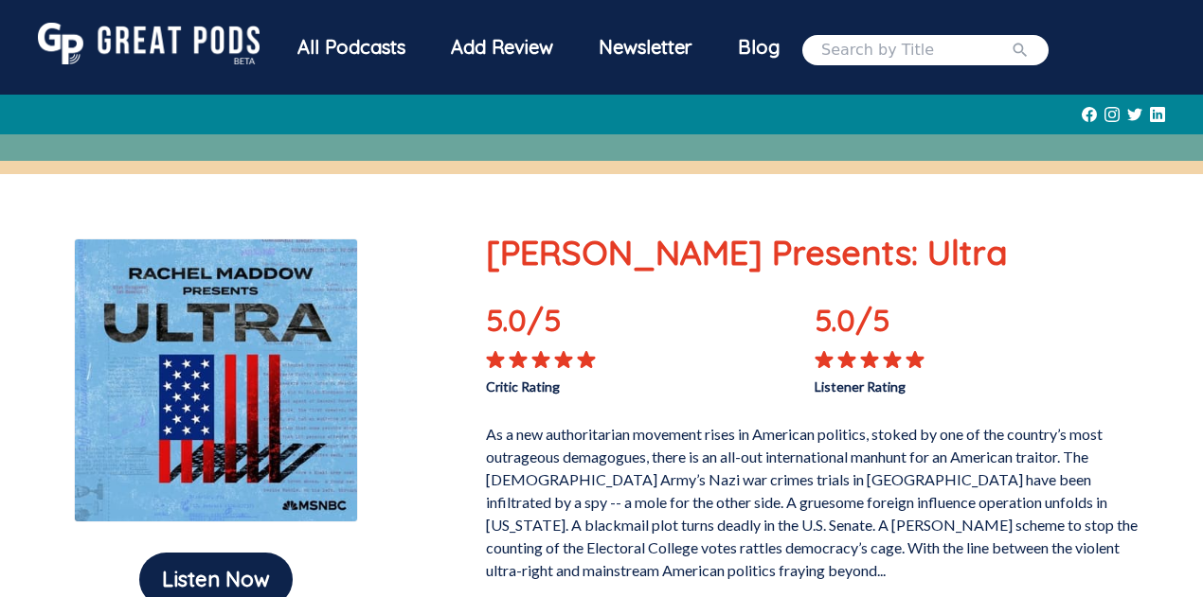 This screenshot has width=1203, height=597. I want to click on p: Critic Rating, so click(650, 383).